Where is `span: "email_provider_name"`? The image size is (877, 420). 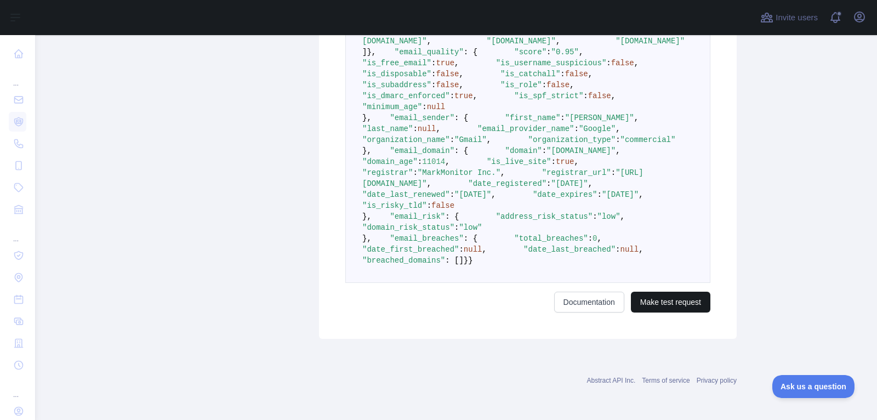 span: "email_provider_name" is located at coordinates (525, 129).